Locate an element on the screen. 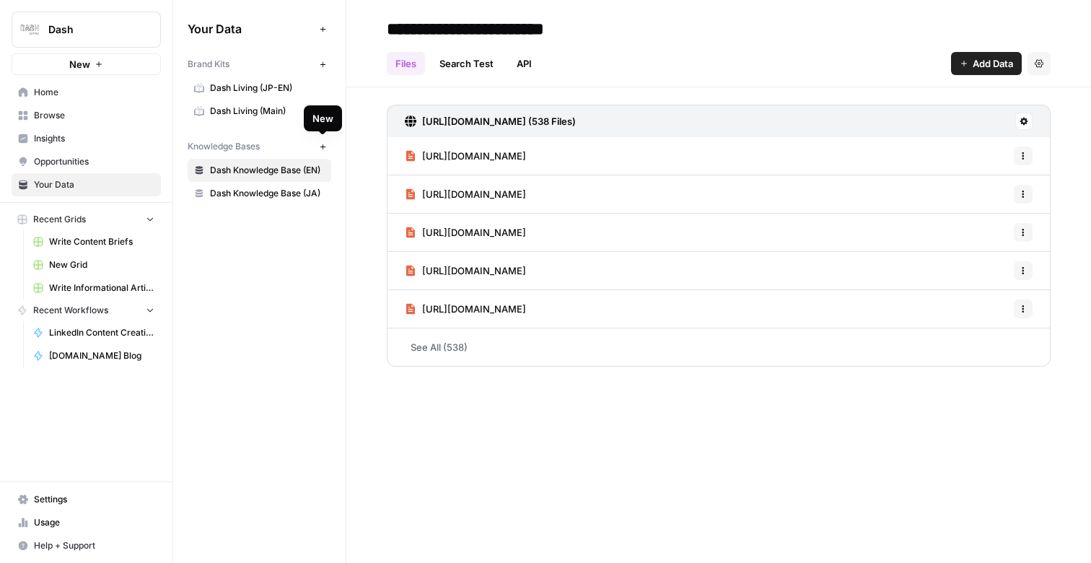 The image size is (1091, 563). img: Dash Logo is located at coordinates (30, 30).